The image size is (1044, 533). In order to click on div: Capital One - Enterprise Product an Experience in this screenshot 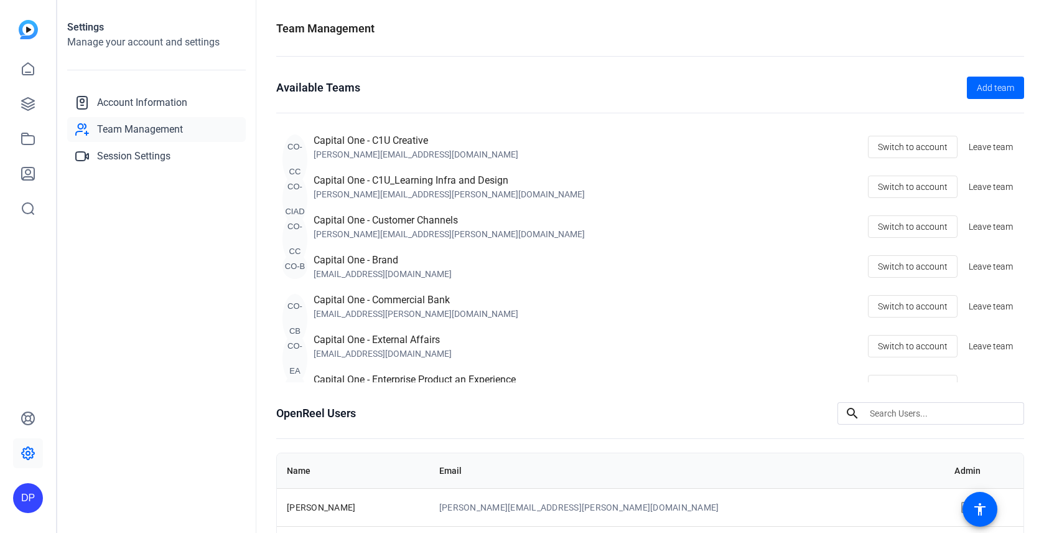, I will do `click(414, 380)`.